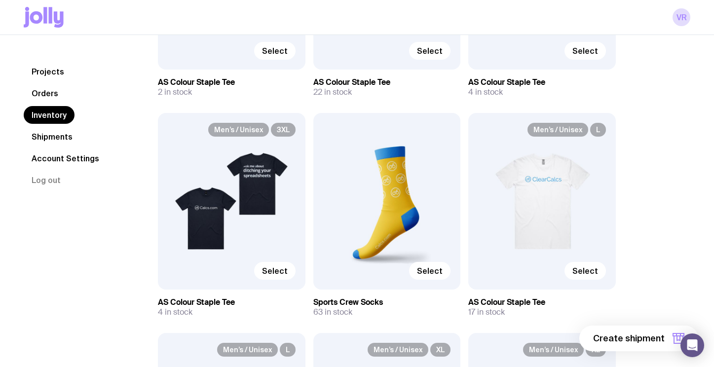  What do you see at coordinates (333, 312) in the screenshot?
I see `span: 63 in stock` at bounding box center [333, 312].